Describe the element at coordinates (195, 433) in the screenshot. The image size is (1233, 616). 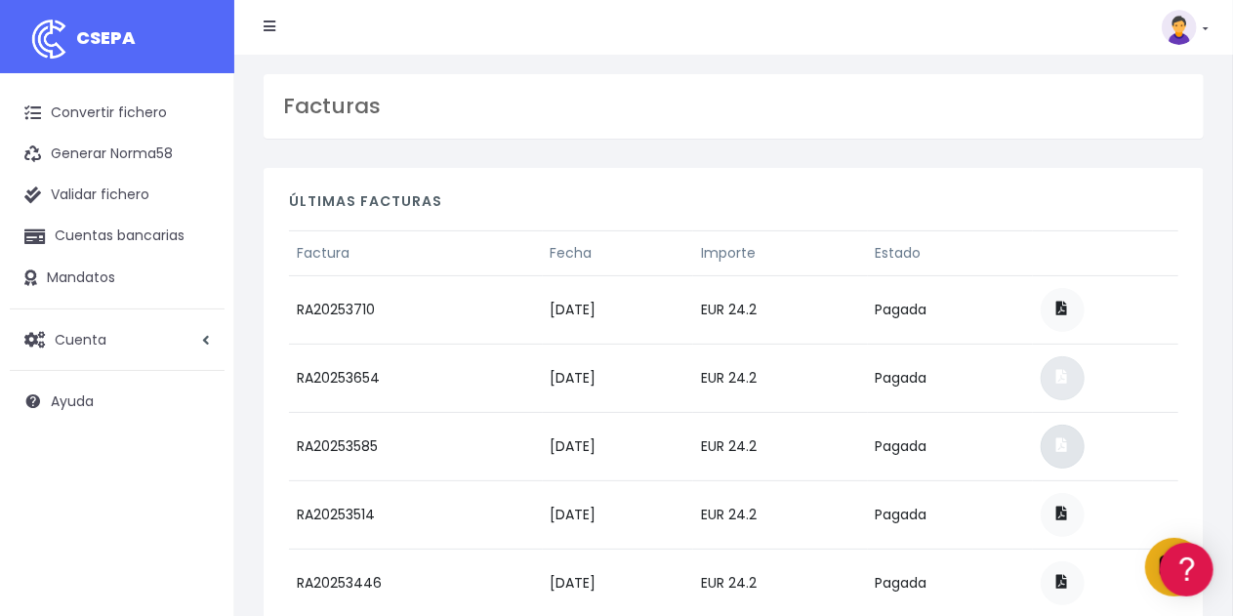
I see `a: General` at that location.